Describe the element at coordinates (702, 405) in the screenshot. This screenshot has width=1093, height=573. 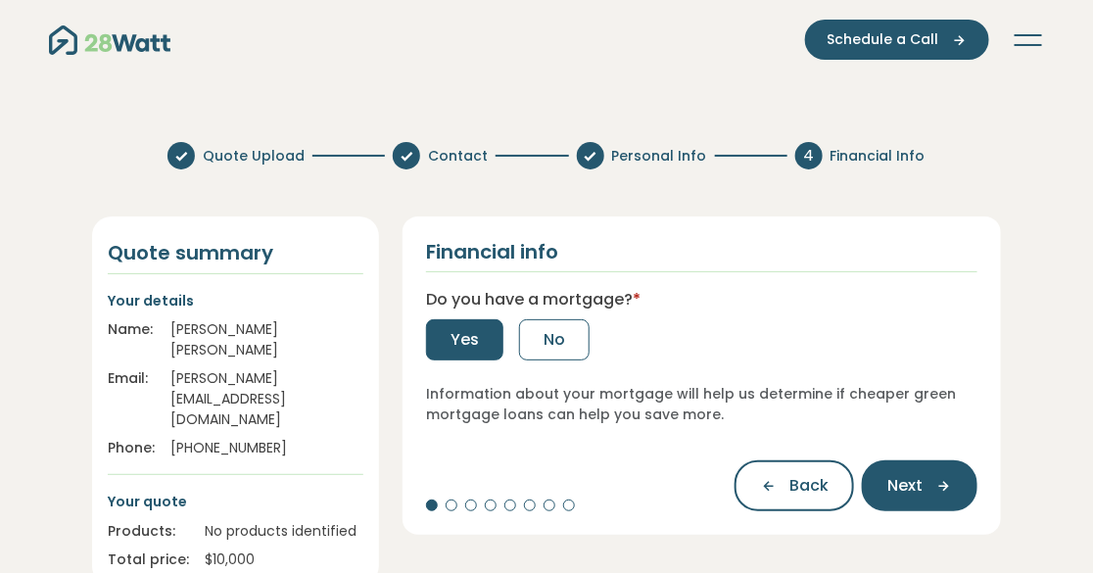
I see `div: Information about your mortgage will help us determine if cheaper green mortgage loans can help y...` at that location.